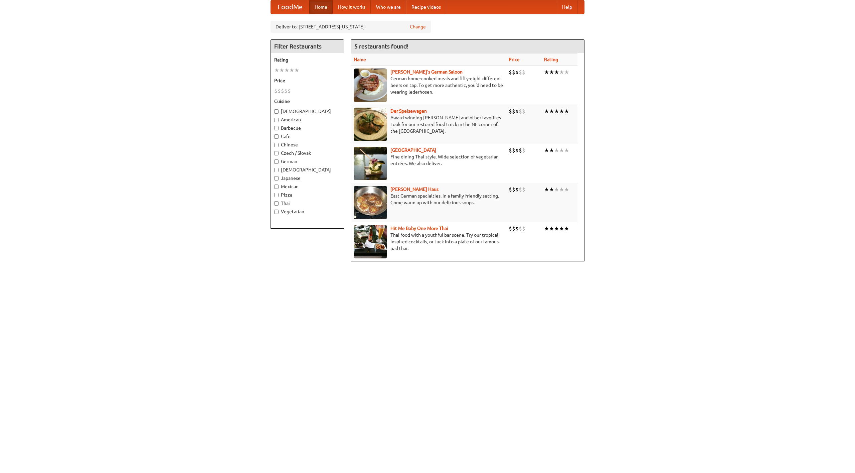  I want to click on a: Name, so click(360, 59).